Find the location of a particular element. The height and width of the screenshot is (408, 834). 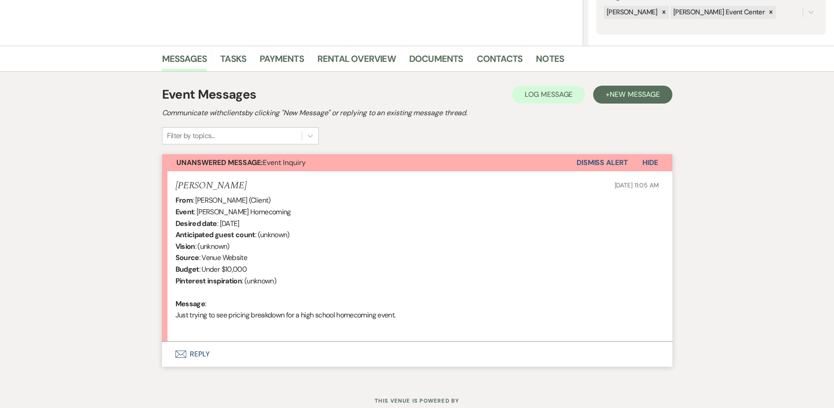

span: Event Inquiry is located at coordinates (241, 162).